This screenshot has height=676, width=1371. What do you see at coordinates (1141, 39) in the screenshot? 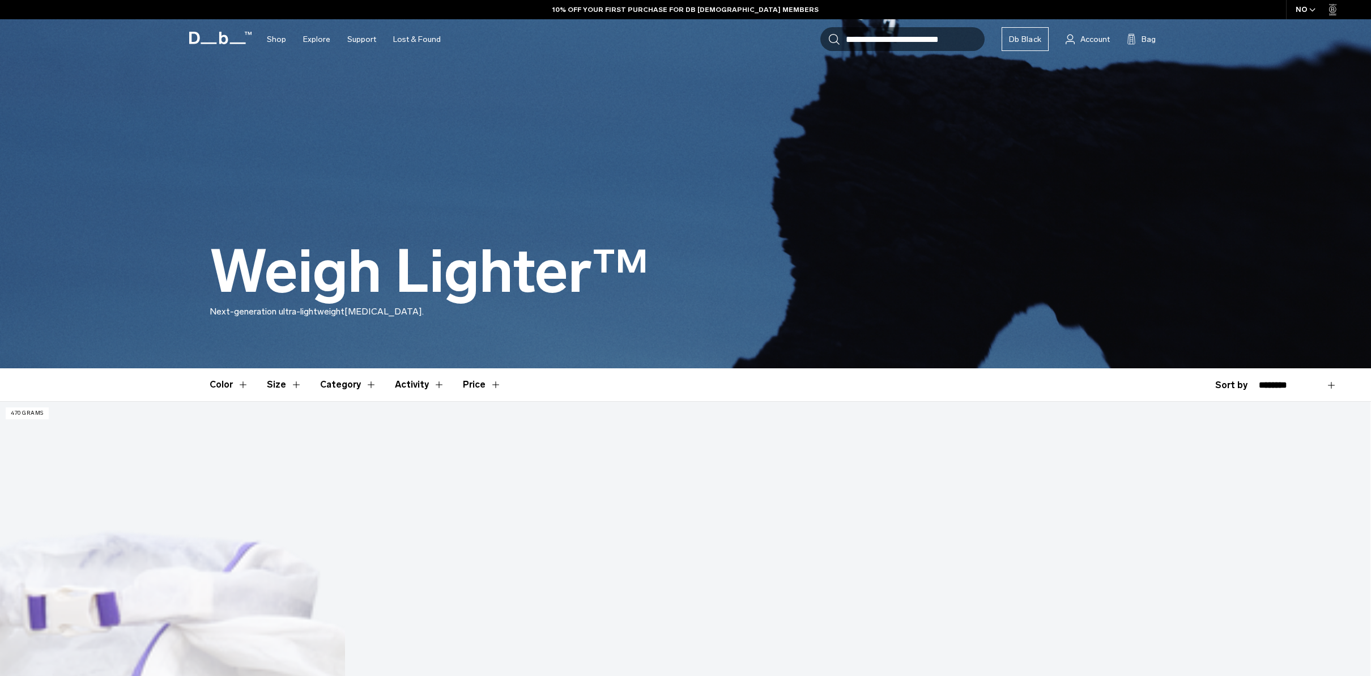
I see `button: Bag` at bounding box center [1141, 39].